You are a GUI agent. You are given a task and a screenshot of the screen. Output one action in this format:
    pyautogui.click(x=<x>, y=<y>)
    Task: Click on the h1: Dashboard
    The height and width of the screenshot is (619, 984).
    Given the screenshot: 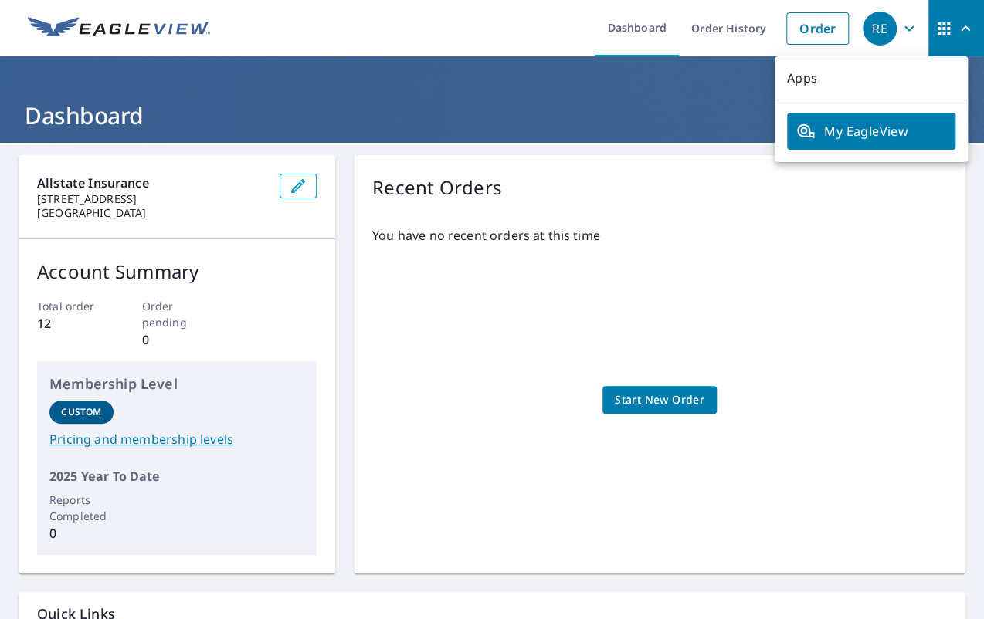 What is the action you would take?
    pyautogui.click(x=492, y=115)
    